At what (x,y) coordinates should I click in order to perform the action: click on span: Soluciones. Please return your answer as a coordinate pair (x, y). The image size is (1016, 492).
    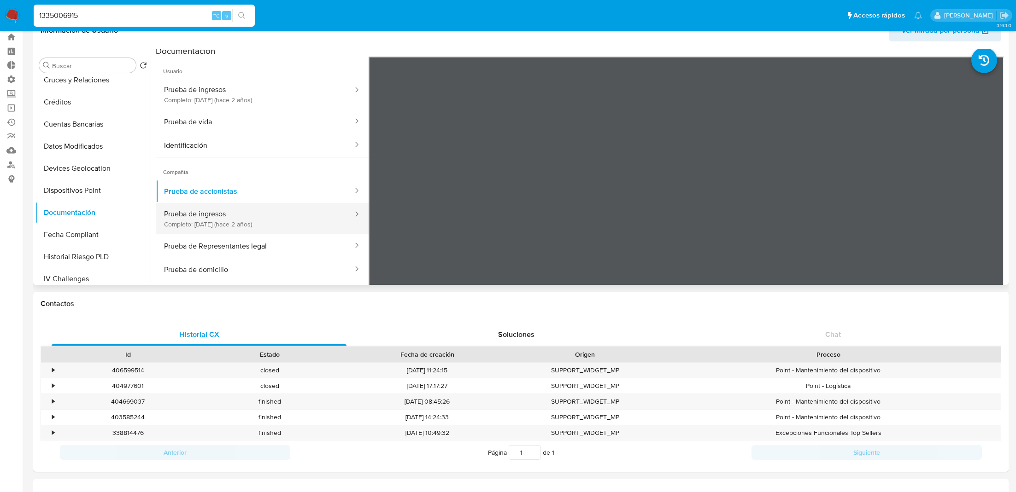
    Looking at the image, I should click on (516, 334).